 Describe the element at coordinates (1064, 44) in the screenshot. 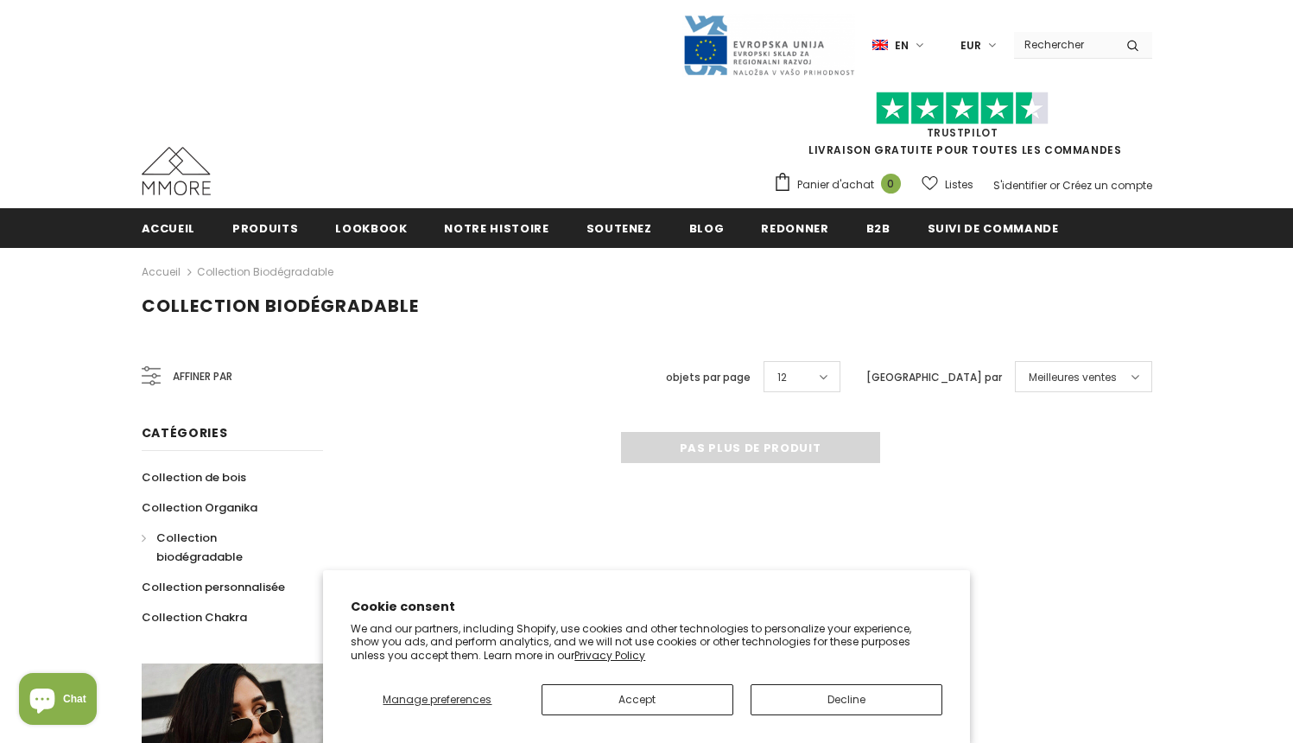

I see `input: Search Site` at that location.